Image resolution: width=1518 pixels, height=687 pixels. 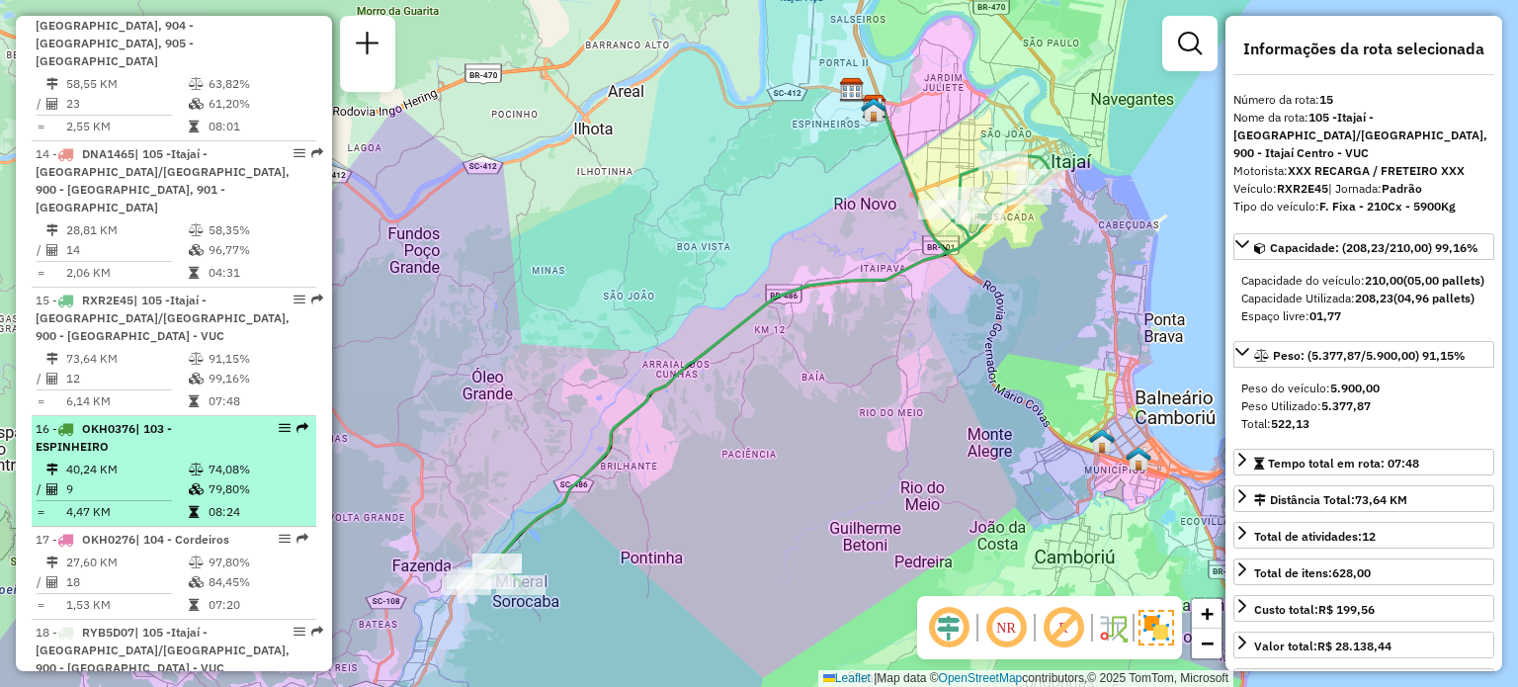 What do you see at coordinates (1401, 188) in the screenshot?
I see `strong: Padrão` at bounding box center [1401, 188].